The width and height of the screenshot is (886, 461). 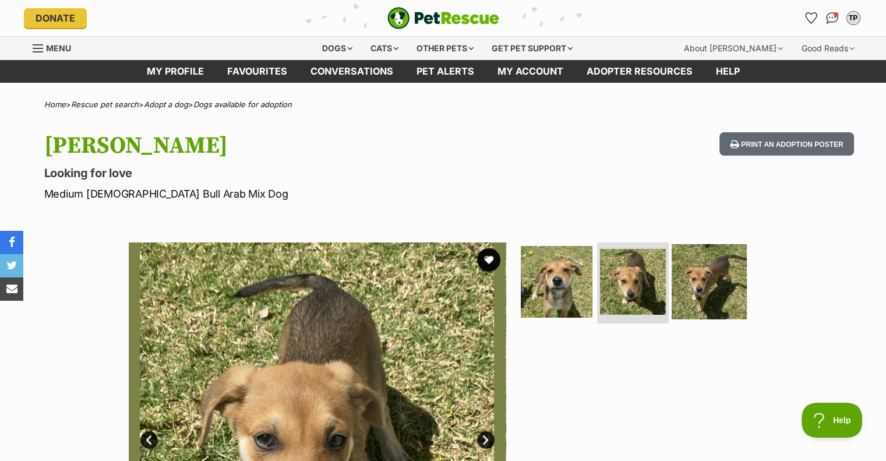 I want to click on a: Donate, so click(x=55, y=18).